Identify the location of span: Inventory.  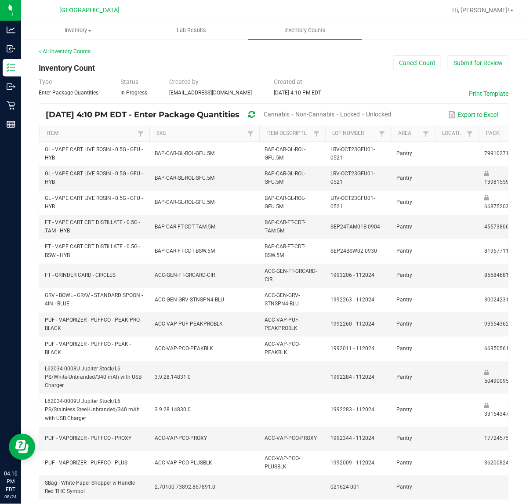
(78, 30).